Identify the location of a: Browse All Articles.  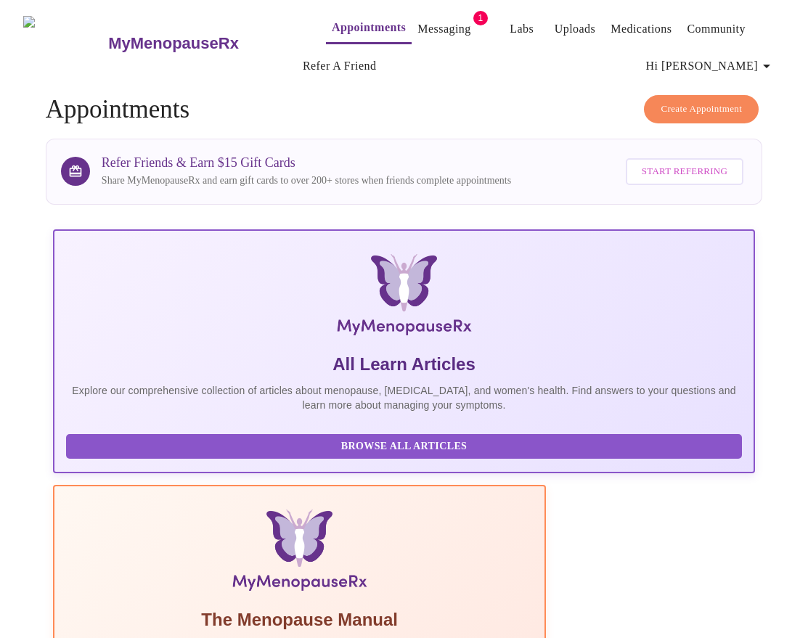
(406, 445).